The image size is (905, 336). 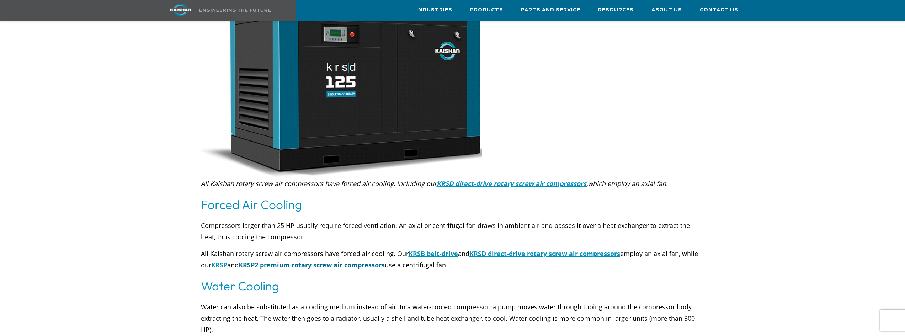 What do you see at coordinates (448, 318) in the screenshot?
I see `span: Water can also be substituted as a cooling medium instead of air. In a water-cooled compressor, a...` at bounding box center [448, 318].